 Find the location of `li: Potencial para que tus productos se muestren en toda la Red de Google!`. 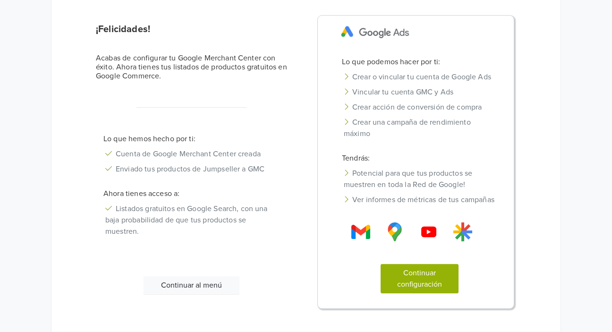

li: Potencial para que tus productos se muestren en toda la Red de Google! is located at coordinates (419, 179).